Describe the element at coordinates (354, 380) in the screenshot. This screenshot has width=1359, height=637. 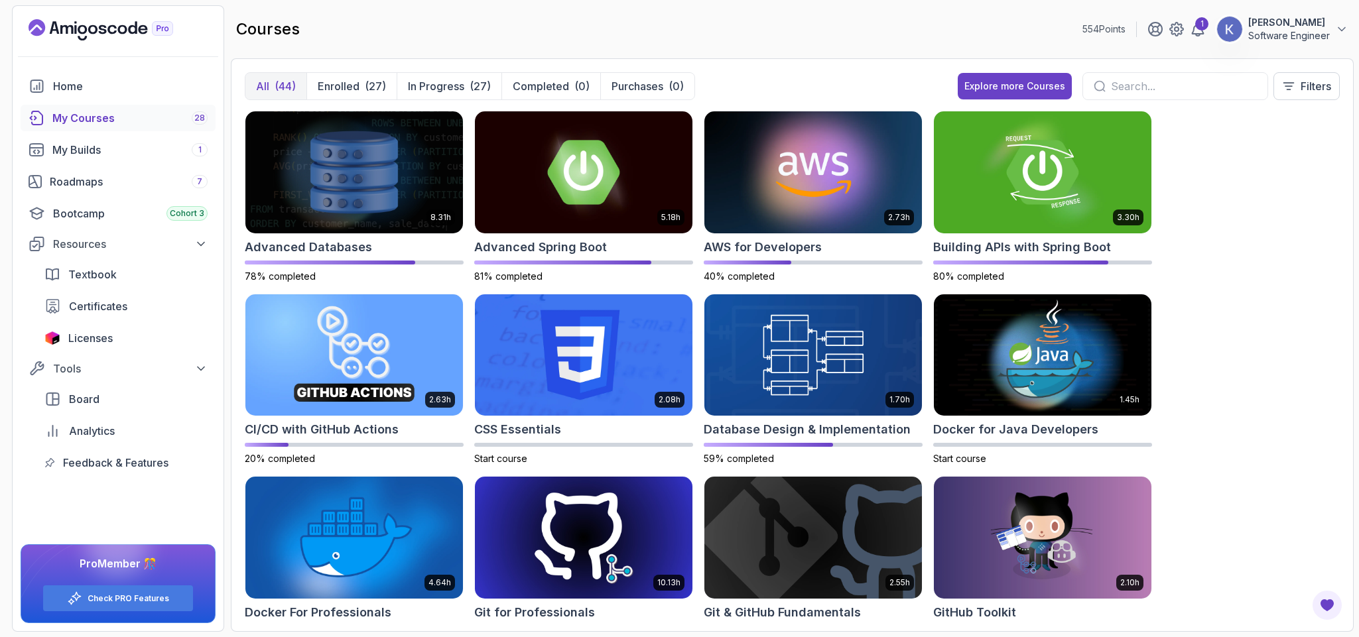
I see `a: CI/CD with GitHub Actions card2.63hCI/CD with GitHub Actions20% completed` at that location.